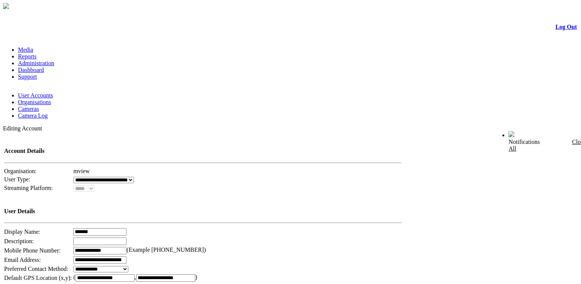 This screenshot has height=284, width=581. I want to click on a: Camera Log, so click(33, 115).